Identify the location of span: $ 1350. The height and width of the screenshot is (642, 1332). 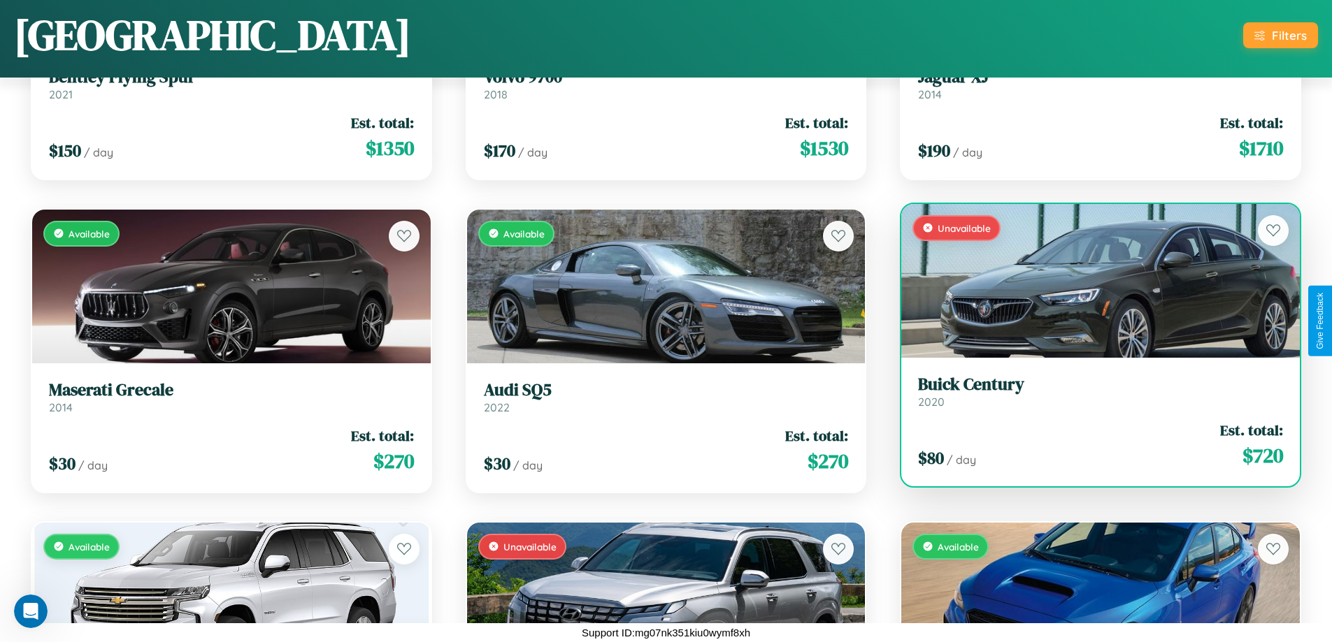
(389, 148).